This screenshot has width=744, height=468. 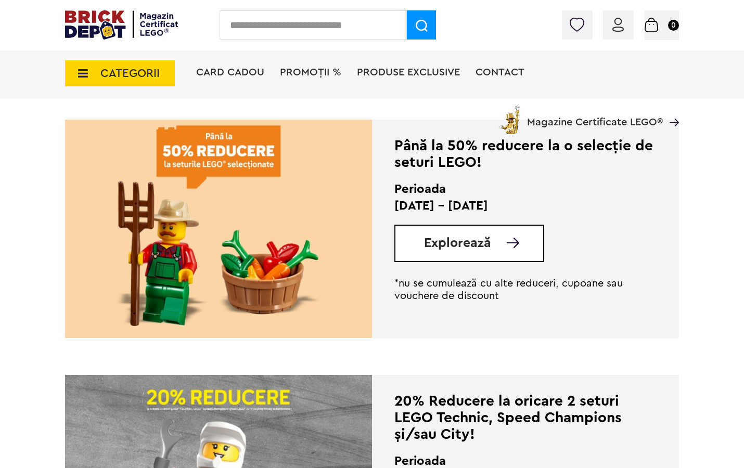 What do you see at coordinates (525, 290) in the screenshot?
I see `p: *nu se cumulează cu alte reduceri, cupoane sau vouchere de discount` at bounding box center [525, 290].